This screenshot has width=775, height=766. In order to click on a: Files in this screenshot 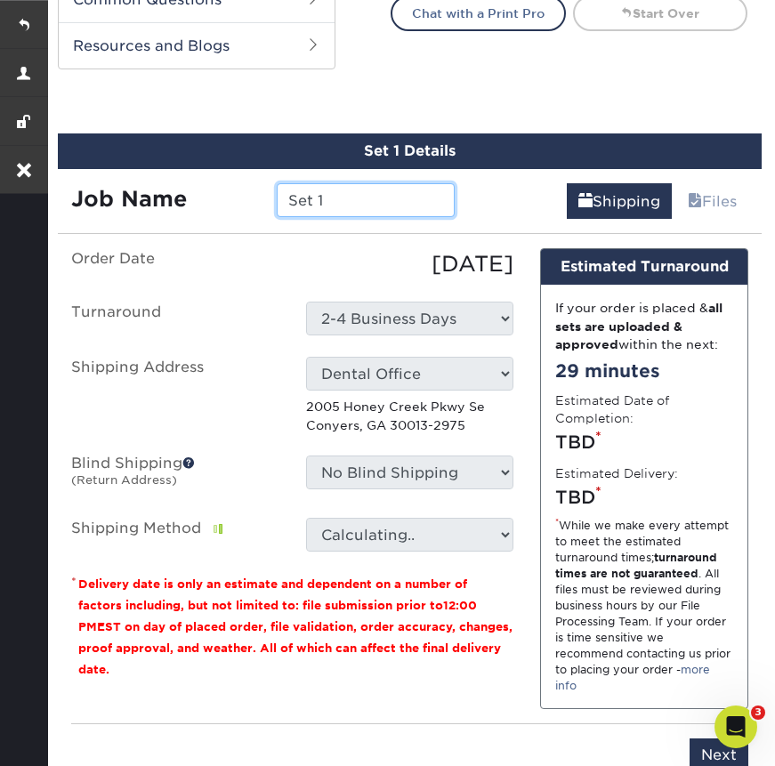, I will do `click(711, 201)`.